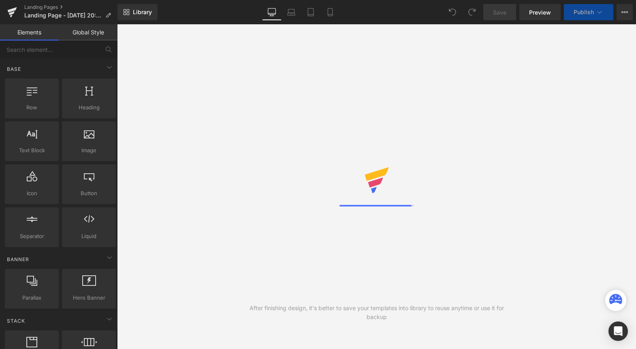 This screenshot has height=349, width=636. I want to click on a: Landing Pages, so click(71, 7).